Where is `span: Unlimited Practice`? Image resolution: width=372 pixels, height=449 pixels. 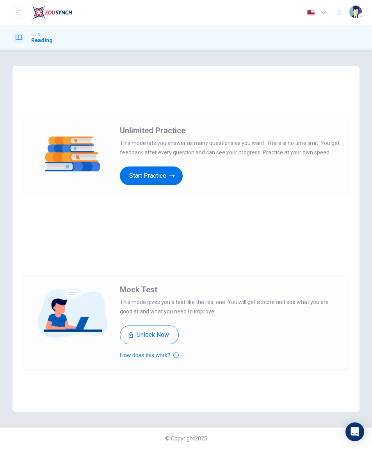 span: Unlimited Practice is located at coordinates (153, 131).